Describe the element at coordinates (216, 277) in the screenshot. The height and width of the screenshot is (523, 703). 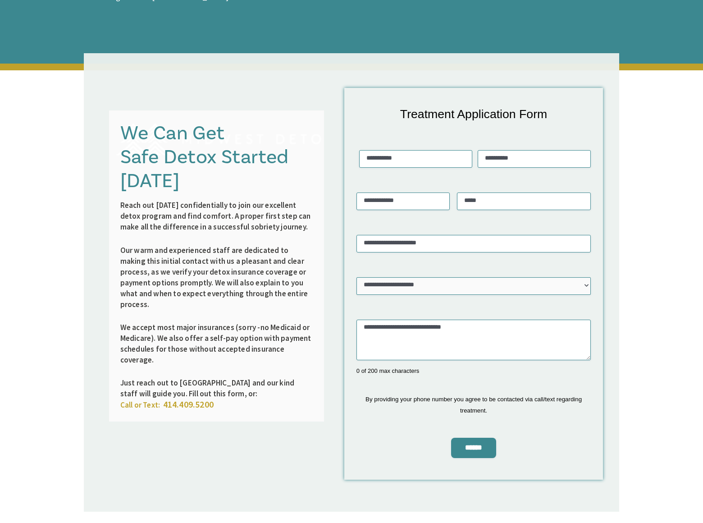
I see `p: Our warm and experienced staff are dedicated to making this initial contact with us a pleasant an...` at that location.